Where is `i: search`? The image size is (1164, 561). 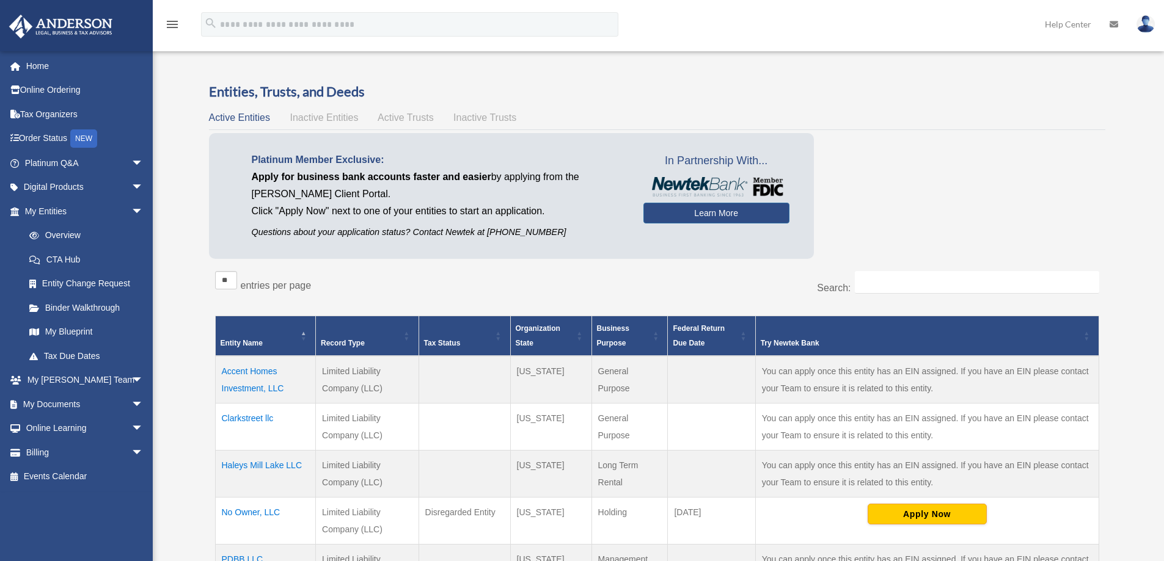
i: search is located at coordinates (211, 23).